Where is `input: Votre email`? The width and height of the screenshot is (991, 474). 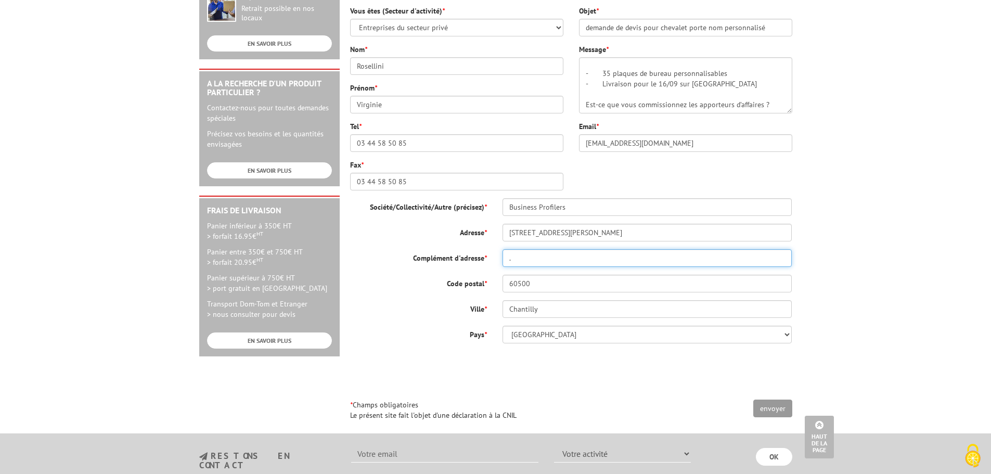 input: Votre email is located at coordinates (445, 453).